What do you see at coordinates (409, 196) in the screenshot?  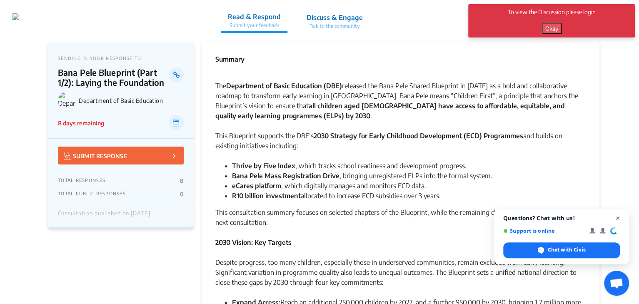 I see `li: allocated to increase ECD subsidies over 3 years.` at bounding box center [409, 196].